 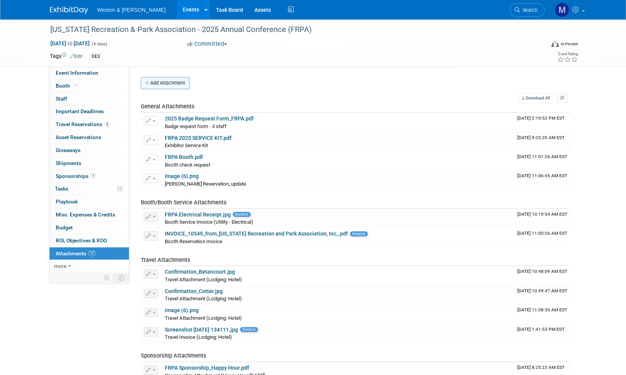 What do you see at coordinates (89, 254) in the screenshot?
I see `a: Attachments12` at bounding box center [89, 254].